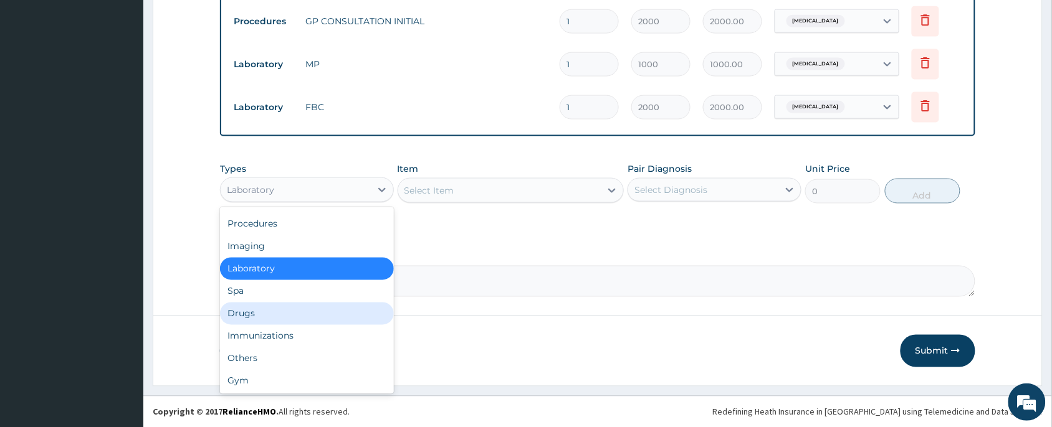 Image resolution: width=1052 pixels, height=427 pixels. I want to click on span: We're online!, so click(122, 195).